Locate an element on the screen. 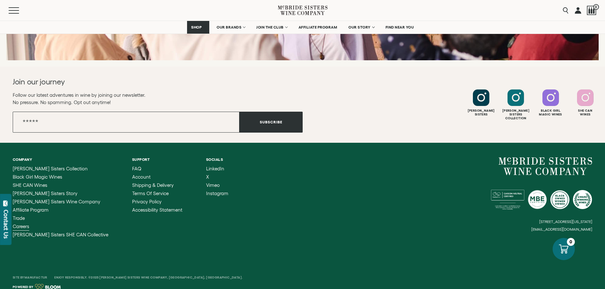 The image size is (605, 289). a: Manufactur is located at coordinates (36, 277).